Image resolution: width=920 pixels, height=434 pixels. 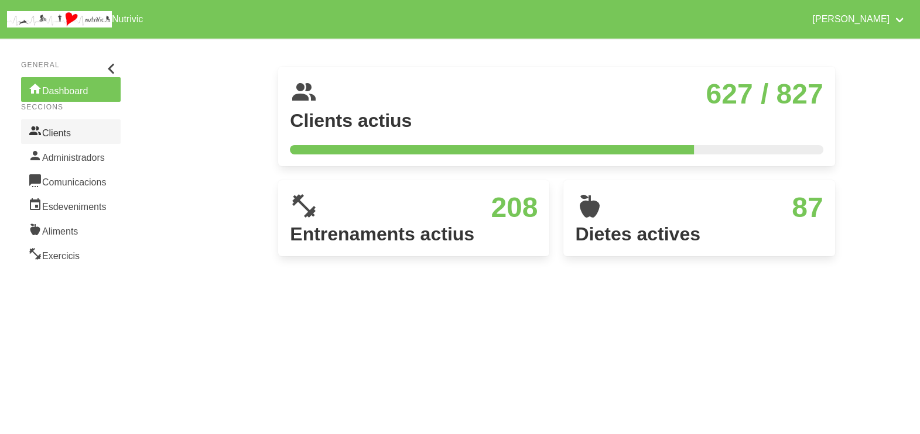 I want to click on a: Dashboard, so click(x=71, y=90).